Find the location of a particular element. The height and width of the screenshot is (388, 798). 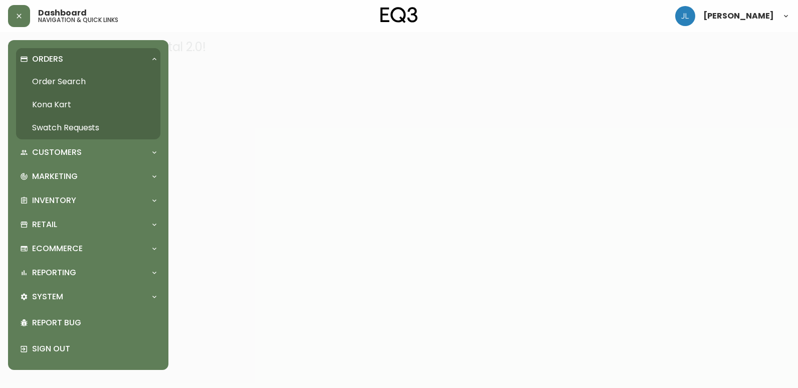

p: Ecommerce is located at coordinates (57, 249).